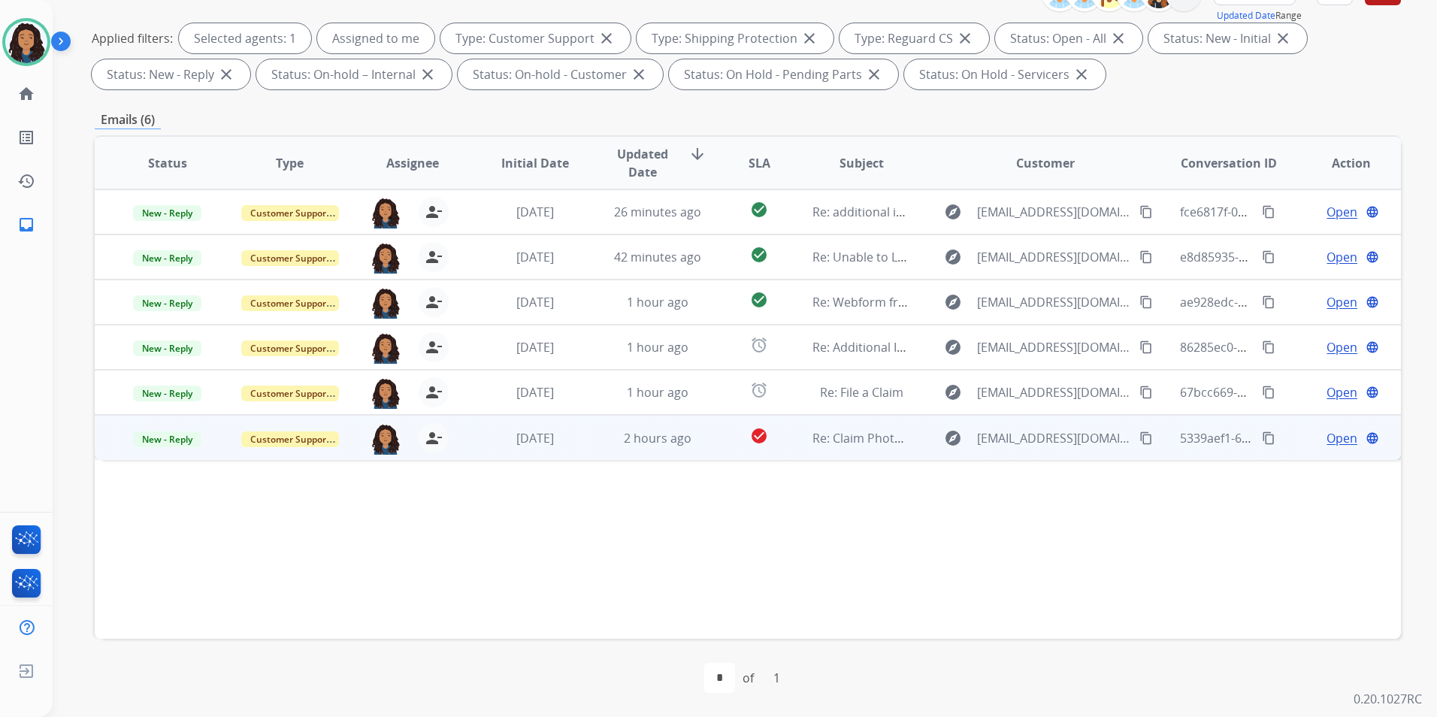  Describe the element at coordinates (1290, 302) in the screenshot. I see `span: ae928edc-24f3-4fb5-9f42-cdc60308e0f3` at that location.